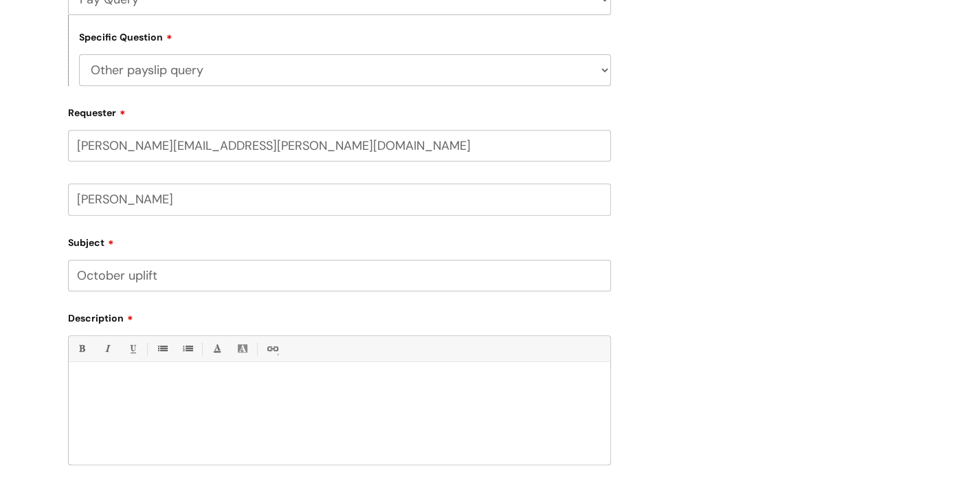  Describe the element at coordinates (272, 349) in the screenshot. I see `a: Link` at that location.